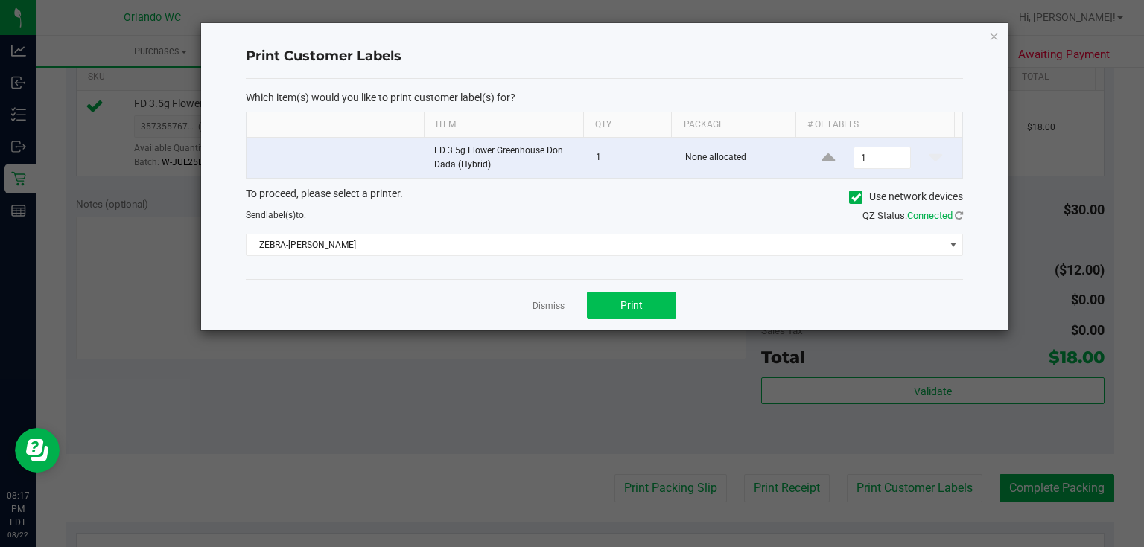  I want to click on span: Send to:, so click(276, 215).